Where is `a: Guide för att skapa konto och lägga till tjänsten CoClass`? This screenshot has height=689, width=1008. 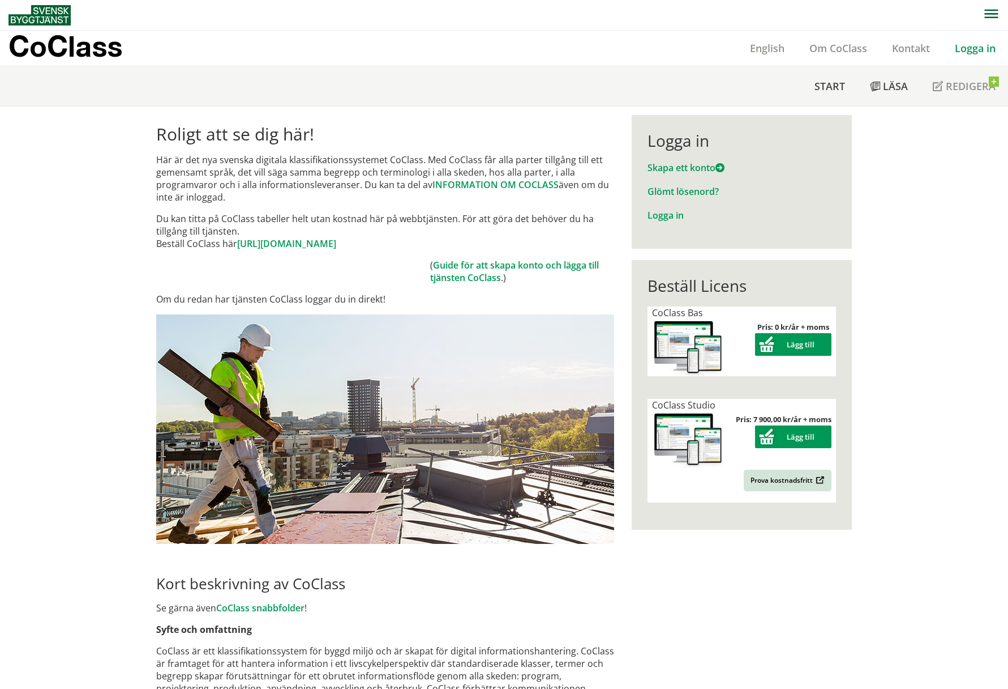 a: Guide för att skapa konto och lägga till tjänsten CoClass is located at coordinates (515, 271).